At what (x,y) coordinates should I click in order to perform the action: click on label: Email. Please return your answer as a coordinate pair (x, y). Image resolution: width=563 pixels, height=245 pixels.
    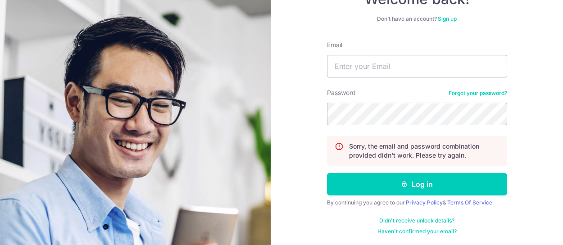
    Looking at the image, I should click on (335, 45).